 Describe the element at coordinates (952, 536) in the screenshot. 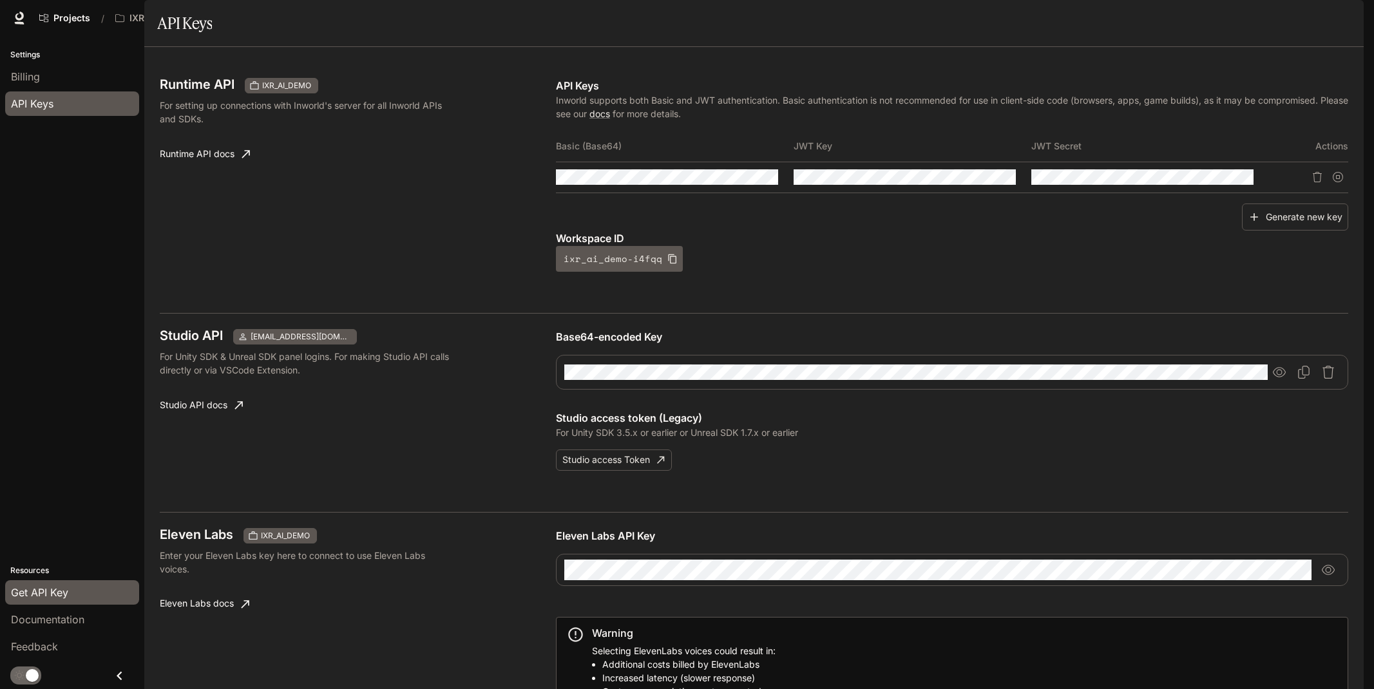

I see `p: Eleven Labs API Key` at that location.